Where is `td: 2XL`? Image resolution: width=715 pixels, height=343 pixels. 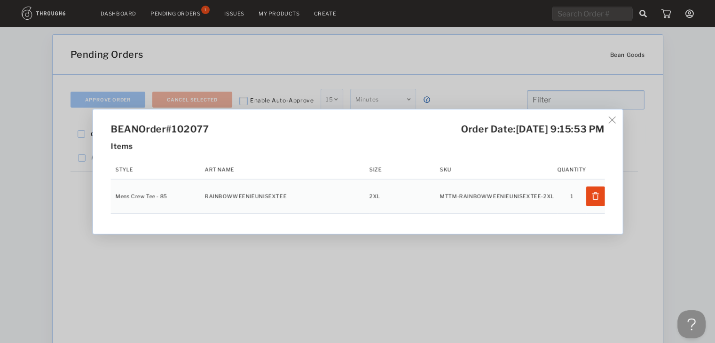 td: 2XL is located at coordinates (404, 196).